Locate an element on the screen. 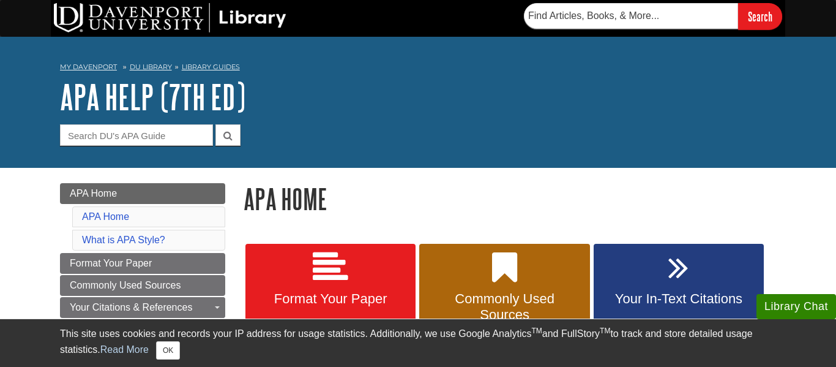 This screenshot has width=836, height=367. a: Read More is located at coordinates (124, 349).